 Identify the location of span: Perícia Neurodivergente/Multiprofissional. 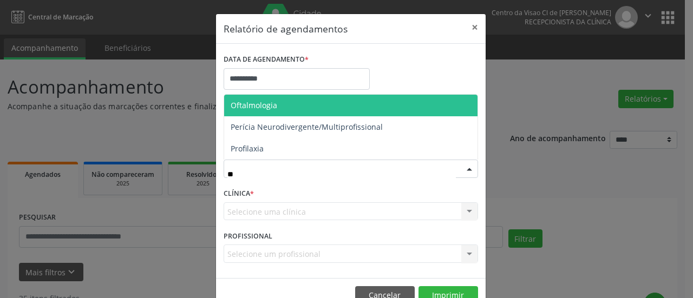
(307, 127).